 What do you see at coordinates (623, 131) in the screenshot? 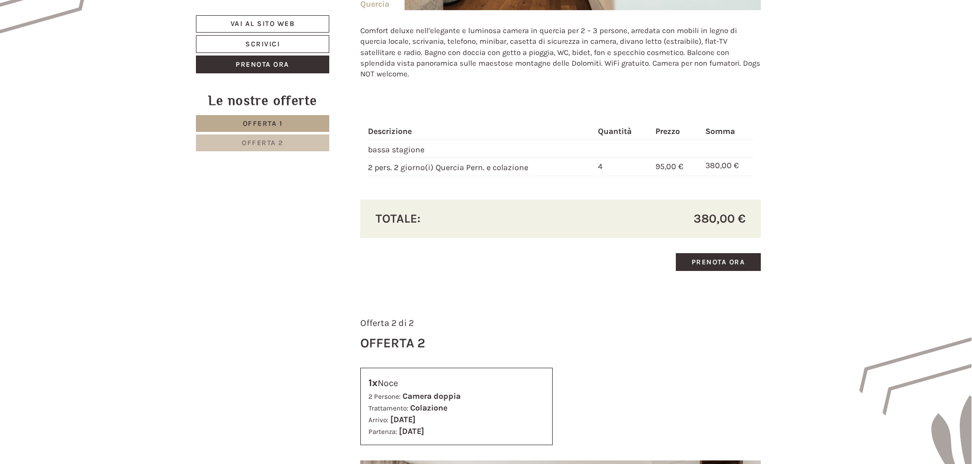
I see `th: Quantità` at bounding box center [623, 131].